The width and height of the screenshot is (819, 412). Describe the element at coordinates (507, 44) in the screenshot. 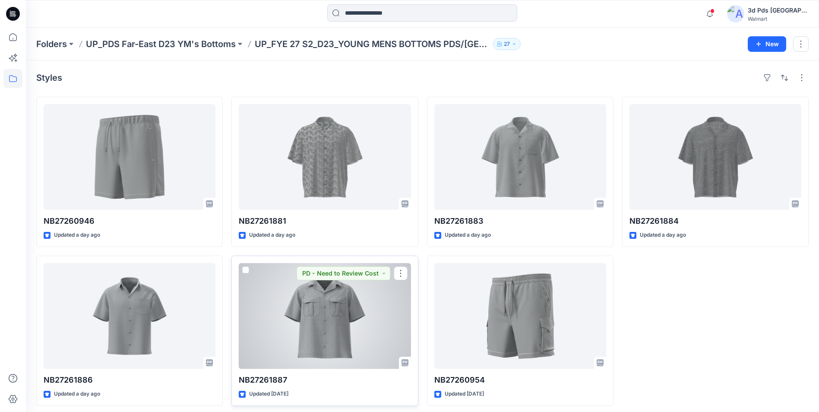

I see `button: 27` at that location.